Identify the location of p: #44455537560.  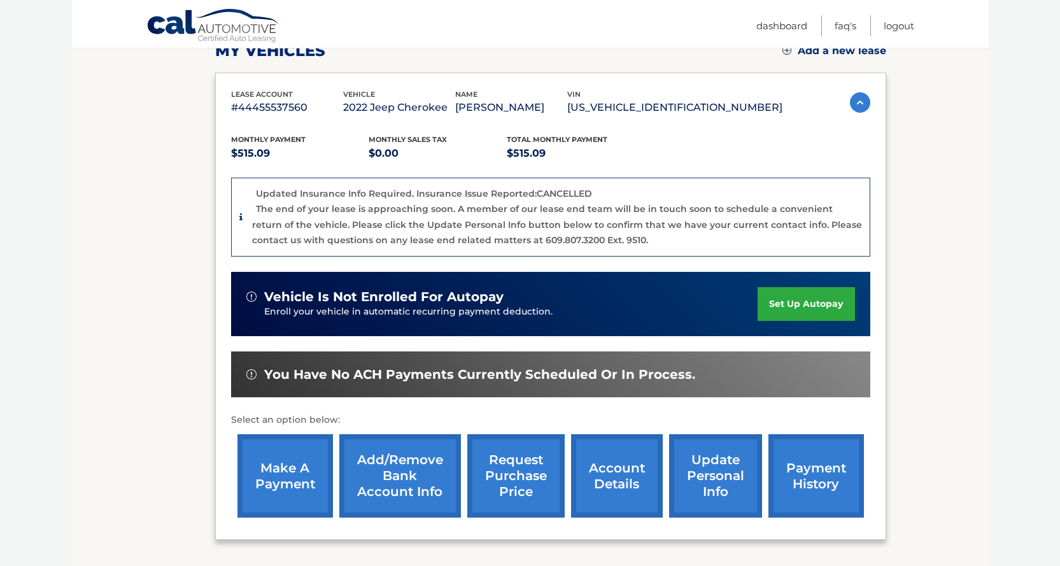
(287, 108).